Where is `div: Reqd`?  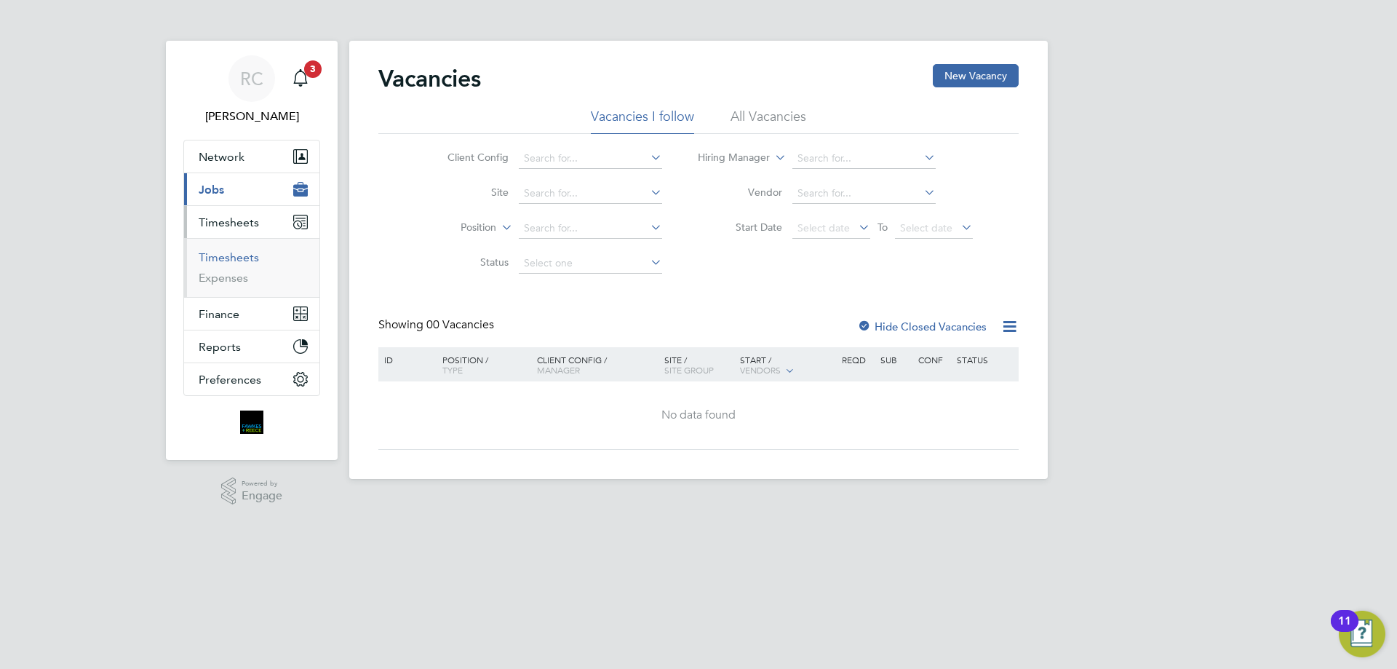 div: Reqd is located at coordinates (857, 360).